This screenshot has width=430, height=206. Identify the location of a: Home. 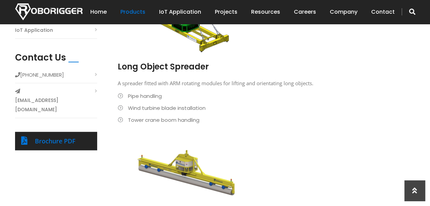
(99, 12).